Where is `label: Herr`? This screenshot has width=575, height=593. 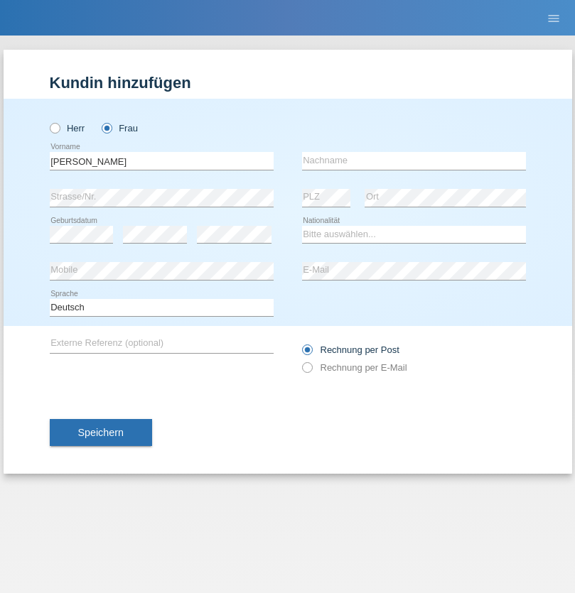
label: Herr is located at coordinates (67, 128).